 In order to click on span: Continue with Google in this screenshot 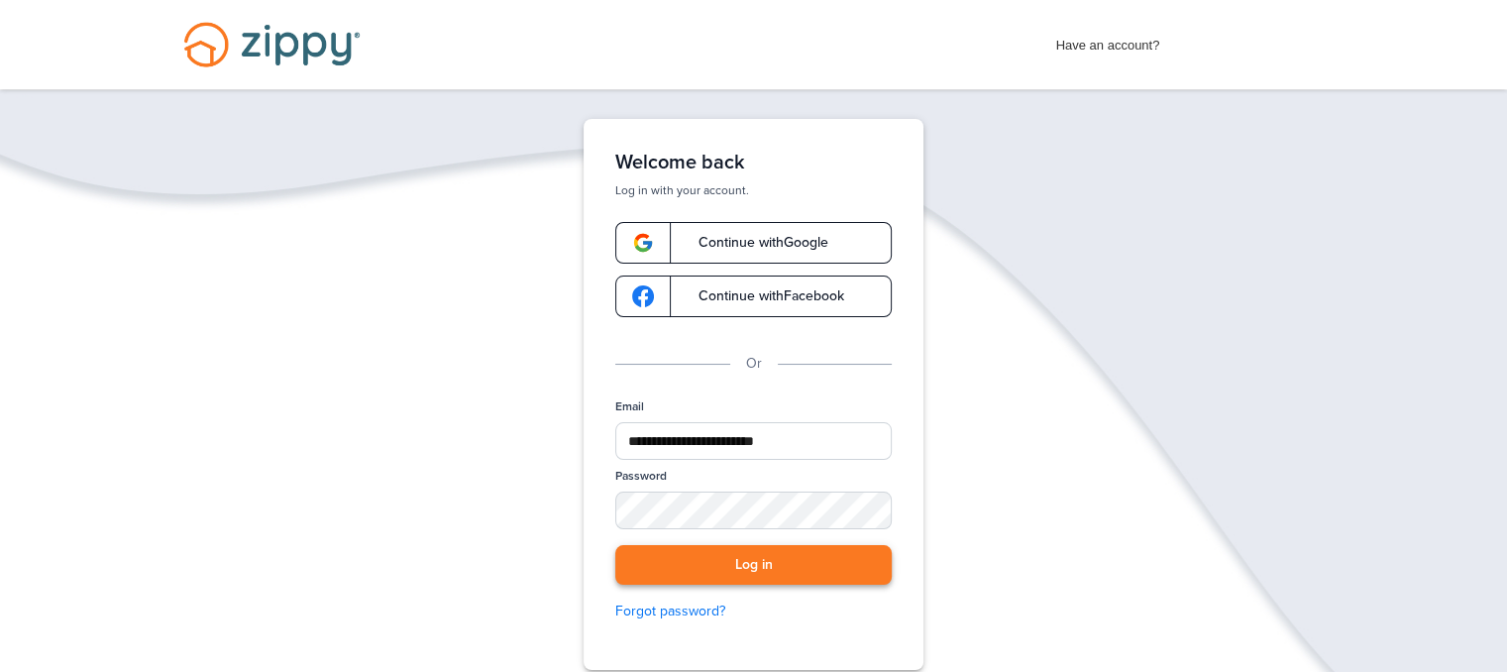, I will do `click(753, 243)`.